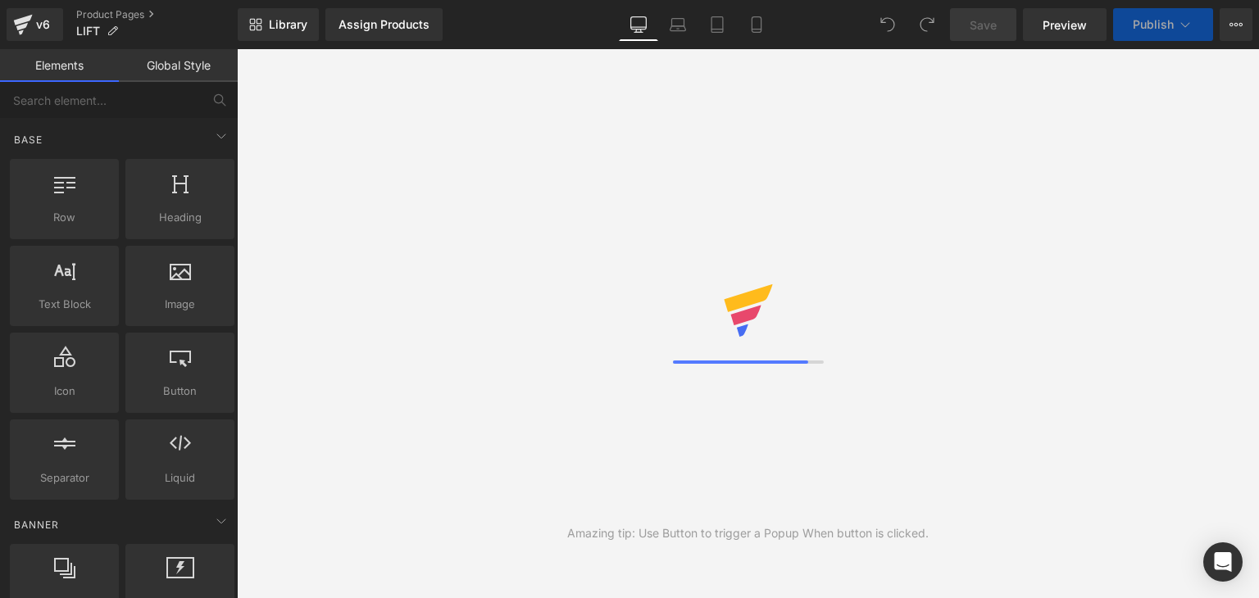 This screenshot has width=1259, height=598. Describe the element at coordinates (1065, 25) in the screenshot. I see `span: Preview` at that location.